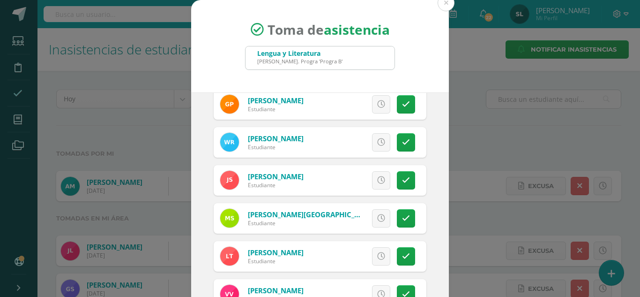  I want to click on img: 9fbdec231e5cf1f2c54ed81a4a8b141c.png, so click(230, 180).